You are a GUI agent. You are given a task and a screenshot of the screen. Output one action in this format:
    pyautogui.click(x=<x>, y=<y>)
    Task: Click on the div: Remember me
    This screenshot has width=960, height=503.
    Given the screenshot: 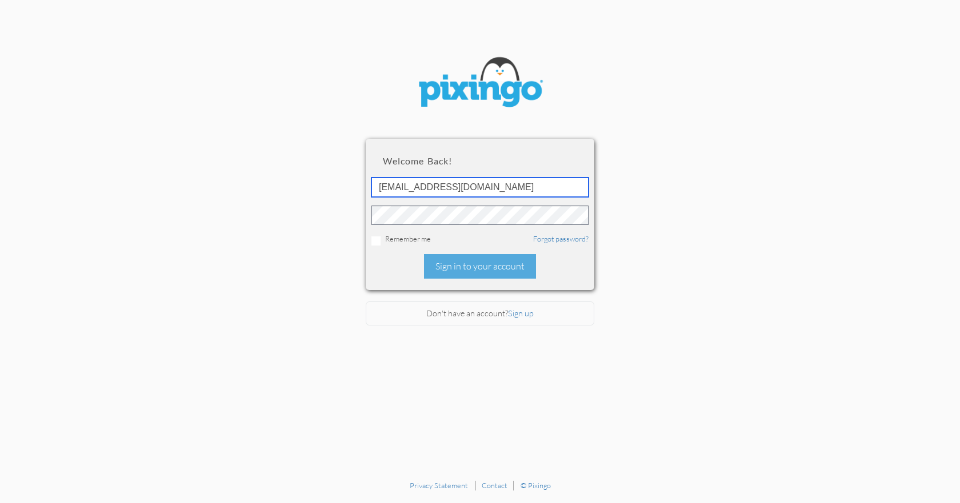 What is the action you would take?
    pyautogui.click(x=480, y=239)
    